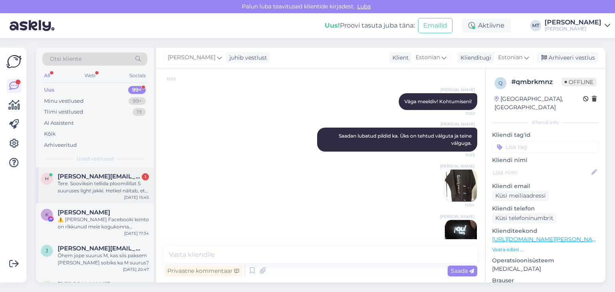 This screenshot has height=292, width=615. I want to click on b: Uus!, so click(332, 25).